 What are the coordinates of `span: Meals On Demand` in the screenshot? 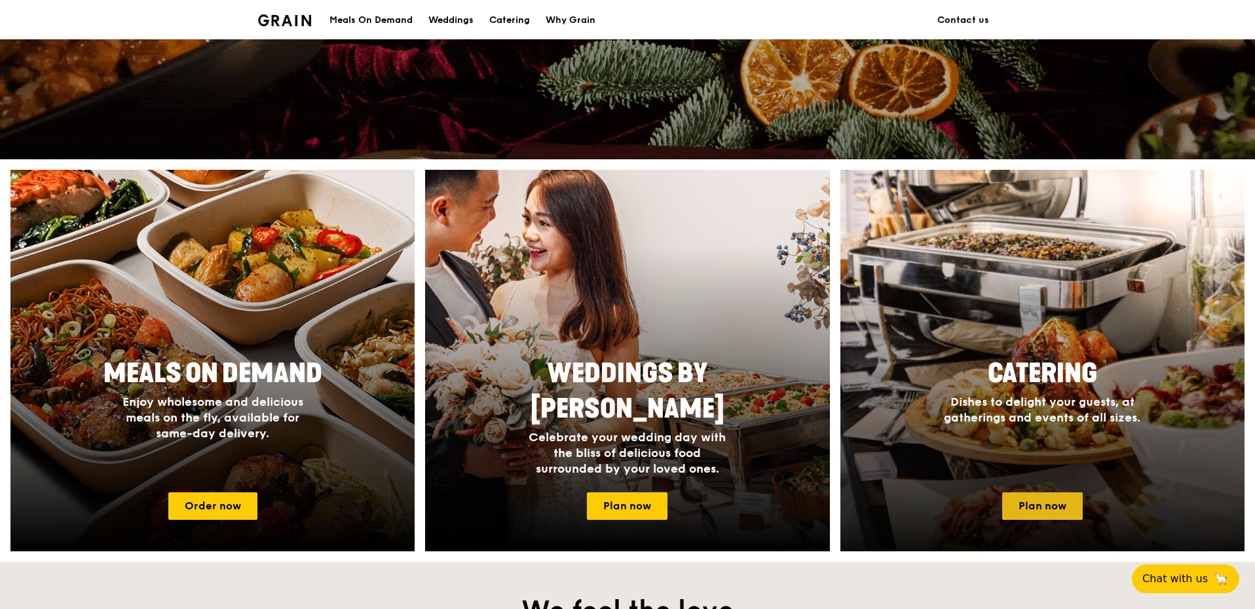 It's located at (213, 373).